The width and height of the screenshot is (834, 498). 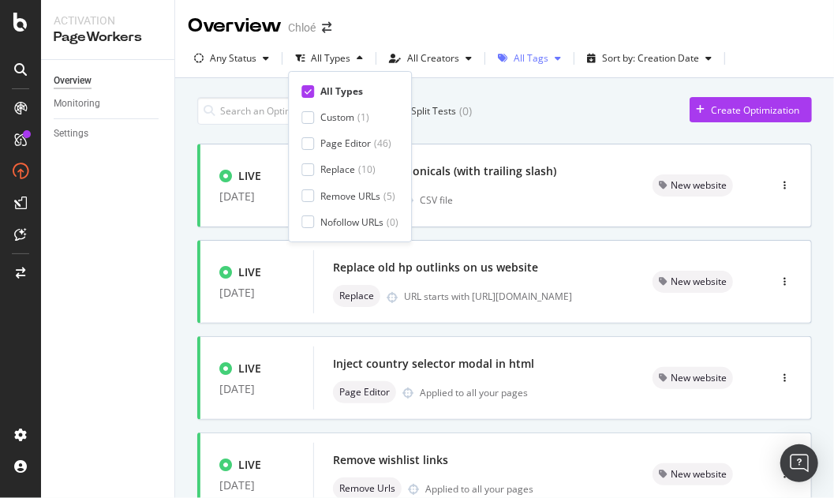 What do you see at coordinates (751, 110) in the screenshot?
I see `button: Create Optimization` at bounding box center [751, 110].